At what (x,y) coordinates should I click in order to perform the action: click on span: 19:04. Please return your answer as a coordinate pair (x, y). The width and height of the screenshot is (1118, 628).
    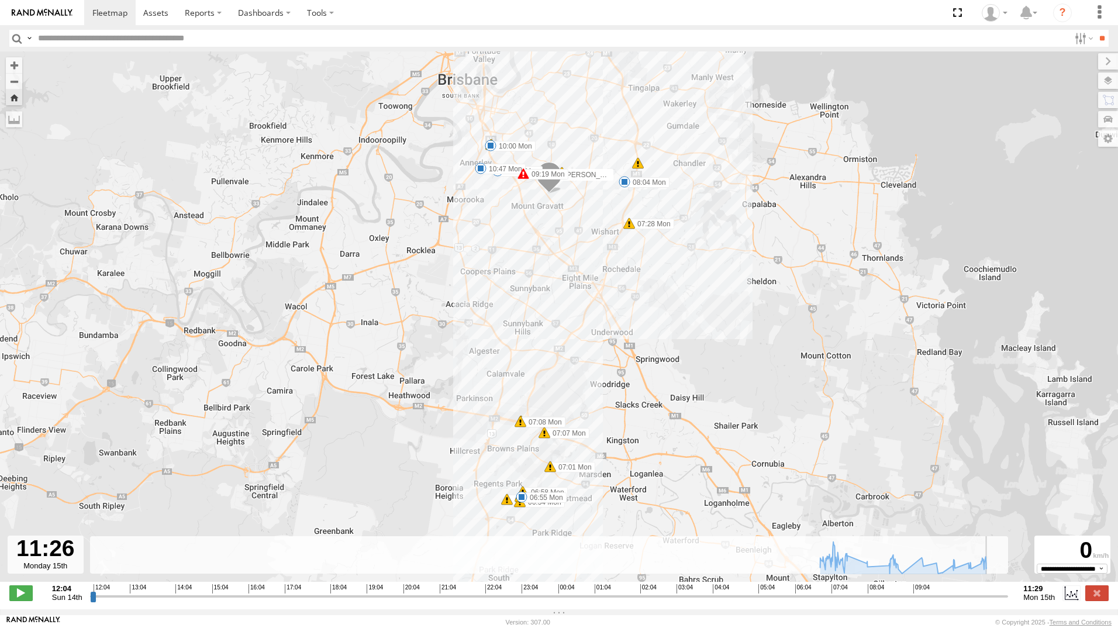
    Looking at the image, I should click on (375, 589).